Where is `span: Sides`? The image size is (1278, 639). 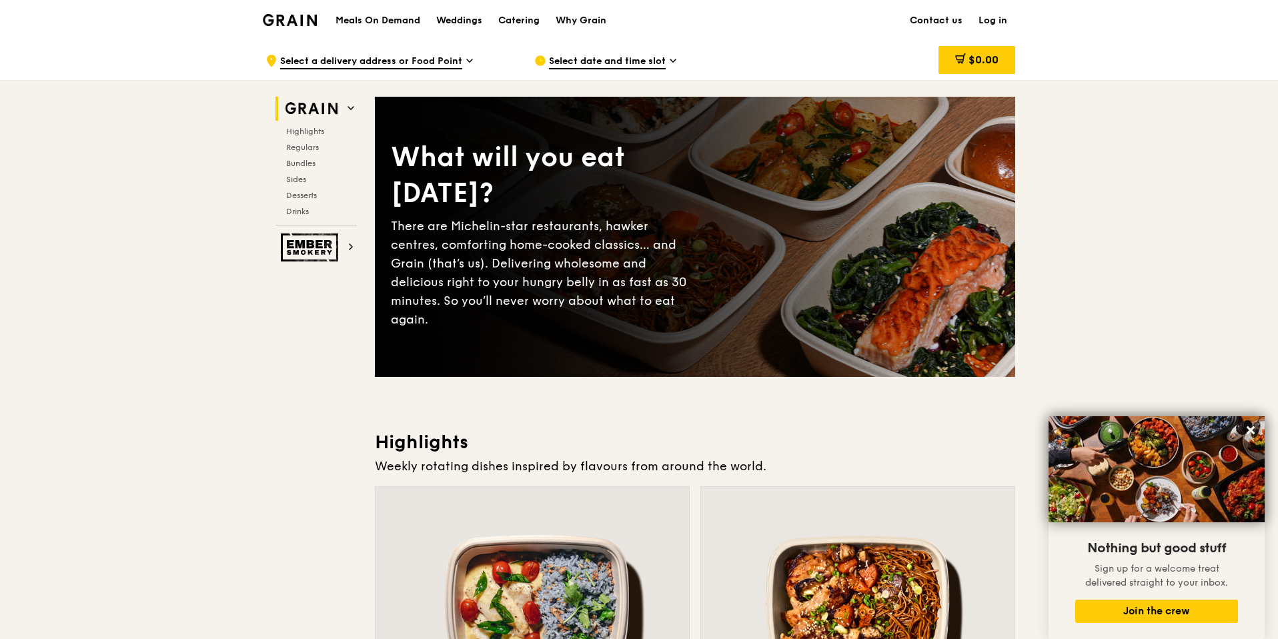 span: Sides is located at coordinates (296, 179).